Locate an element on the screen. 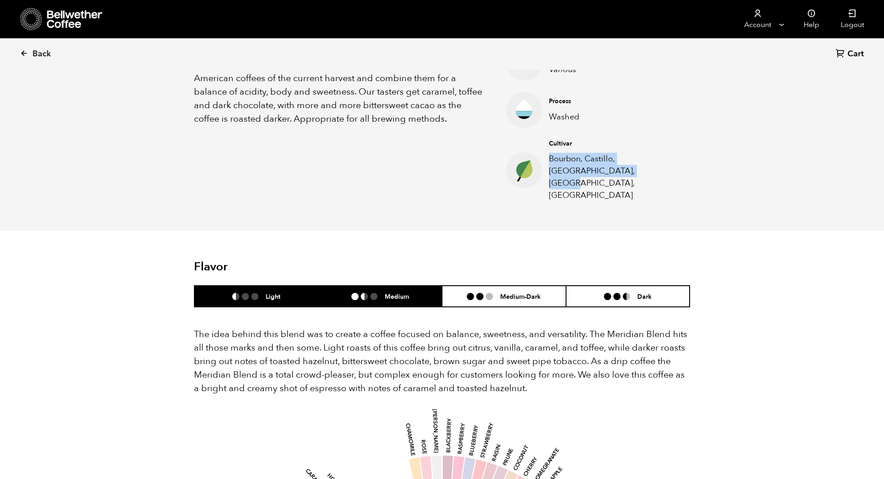 The image size is (884, 479). span: Back is located at coordinates (41, 54).